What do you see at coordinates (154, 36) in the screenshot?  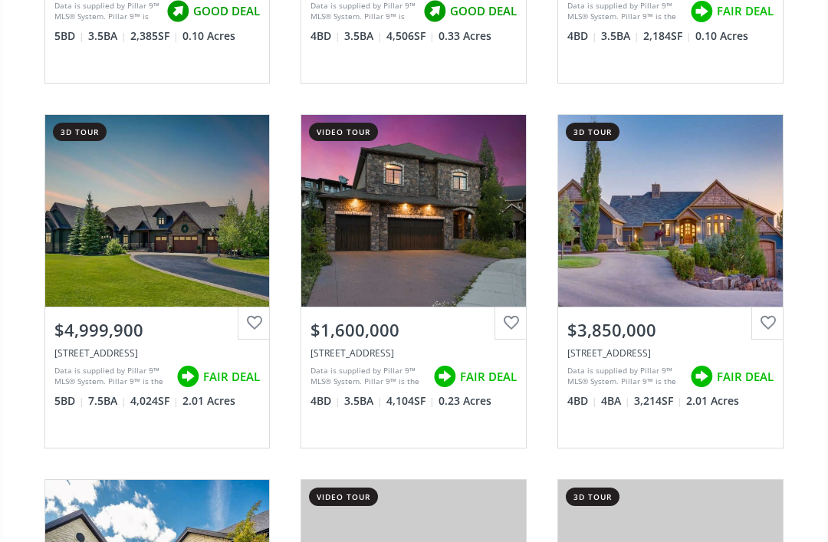 I see `span: 2,385 SF` at bounding box center [154, 36].